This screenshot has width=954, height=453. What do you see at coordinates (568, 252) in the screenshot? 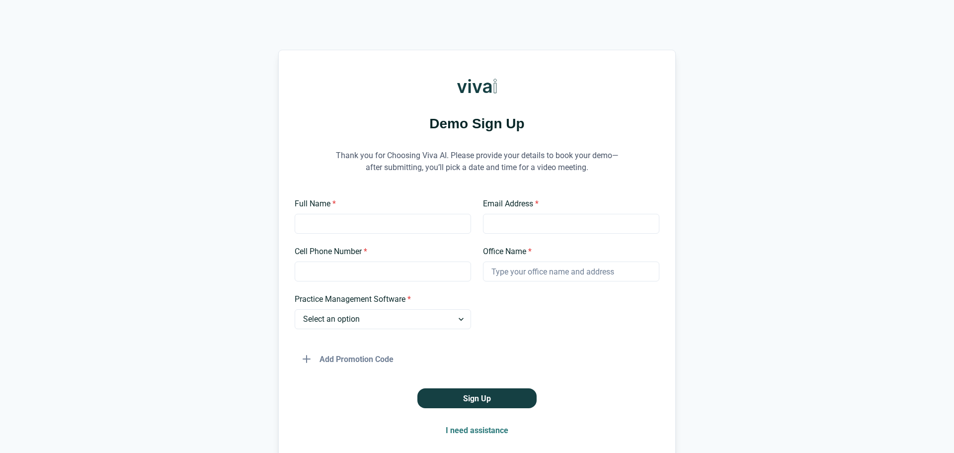
I see `label: Office Name` at bounding box center [568, 252].